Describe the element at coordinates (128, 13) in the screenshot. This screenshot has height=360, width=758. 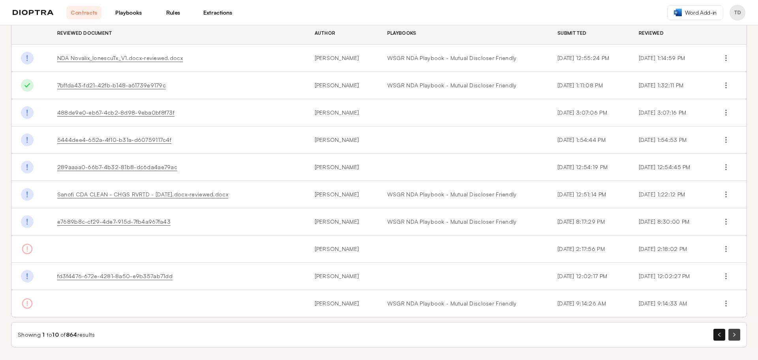
I see `a: Playbooks` at that location.